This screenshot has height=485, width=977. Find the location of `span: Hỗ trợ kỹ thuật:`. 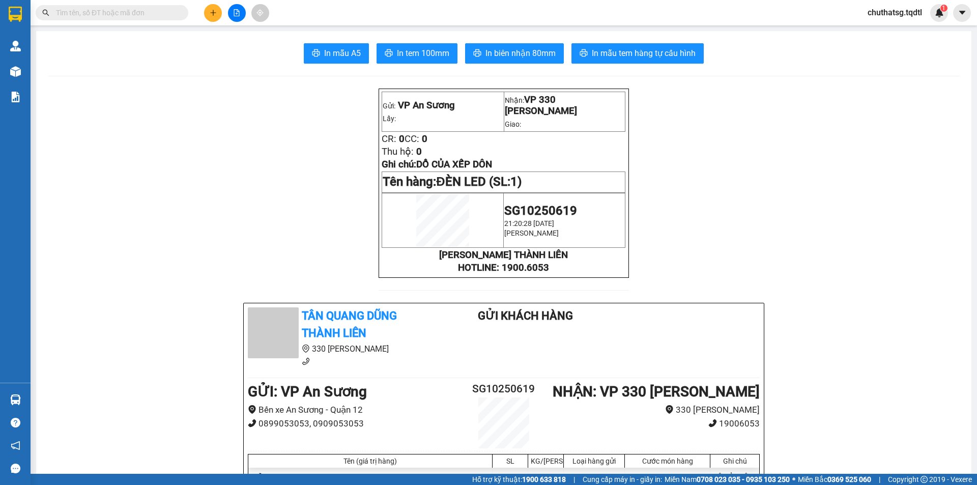

span: Hỗ trợ kỹ thuật: is located at coordinates (519, 479).